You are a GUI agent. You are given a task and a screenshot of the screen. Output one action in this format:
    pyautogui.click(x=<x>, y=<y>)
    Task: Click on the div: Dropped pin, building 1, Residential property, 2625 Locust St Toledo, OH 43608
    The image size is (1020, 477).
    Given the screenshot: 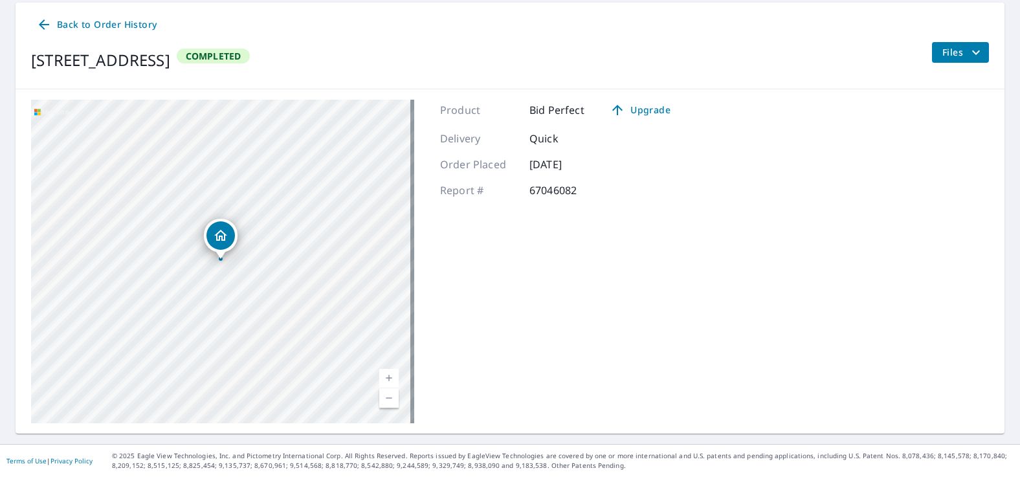 What is the action you would take?
    pyautogui.click(x=221, y=239)
    